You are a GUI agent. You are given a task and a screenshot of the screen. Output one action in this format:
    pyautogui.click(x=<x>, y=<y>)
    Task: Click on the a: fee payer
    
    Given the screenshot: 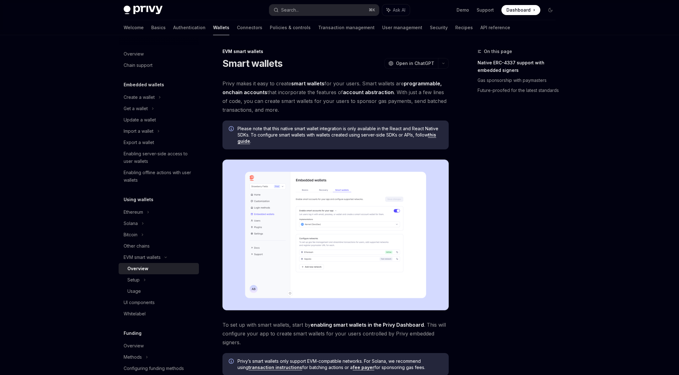 What is the action you would take?
    pyautogui.click(x=363, y=367)
    